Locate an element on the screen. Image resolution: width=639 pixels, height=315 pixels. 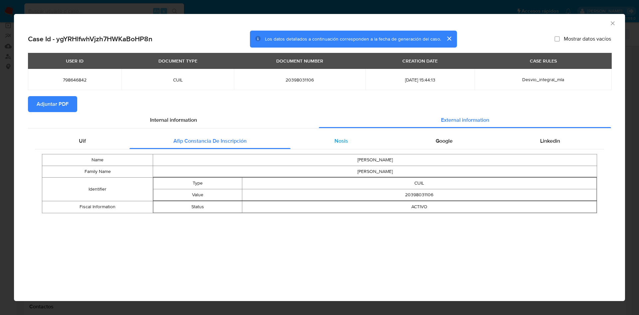
span: Internal information is located at coordinates (173, 120).